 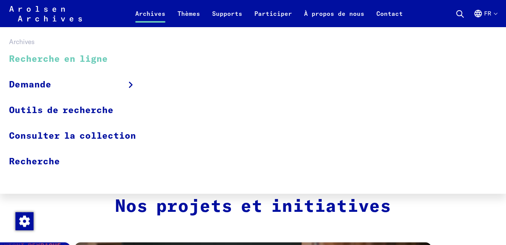 I want to click on h2: Nos projets et initiatives, so click(x=253, y=207).